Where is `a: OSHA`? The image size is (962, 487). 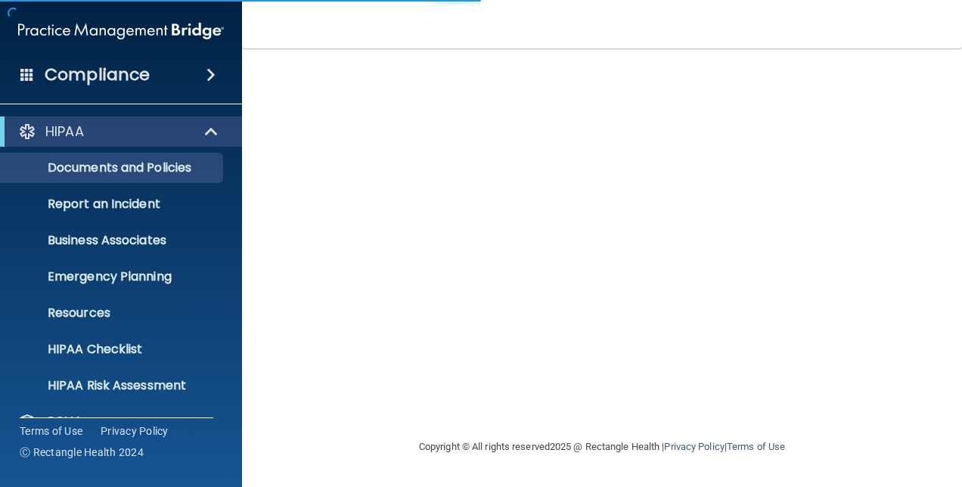 a: OSHA is located at coordinates (119, 422).